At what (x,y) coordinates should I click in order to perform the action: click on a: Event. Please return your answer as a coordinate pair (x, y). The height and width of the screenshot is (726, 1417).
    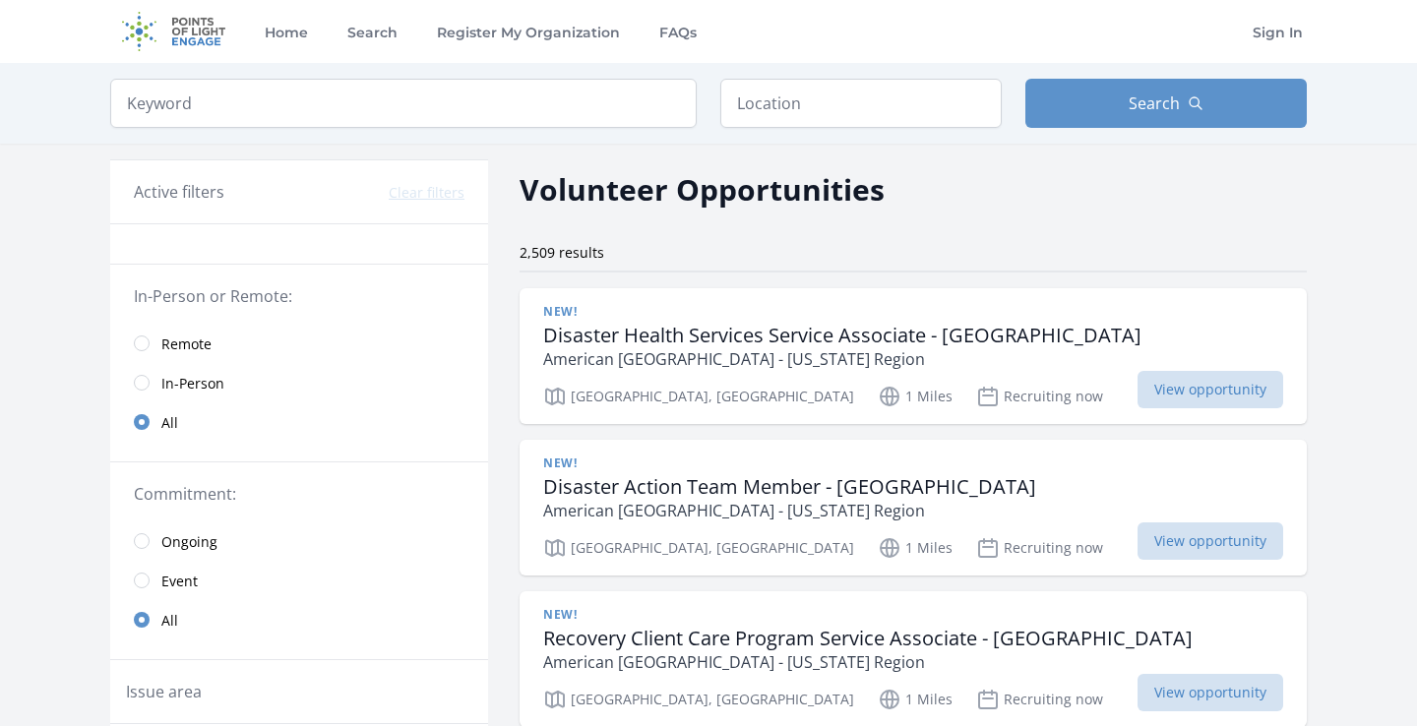
    Looking at the image, I should click on (299, 580).